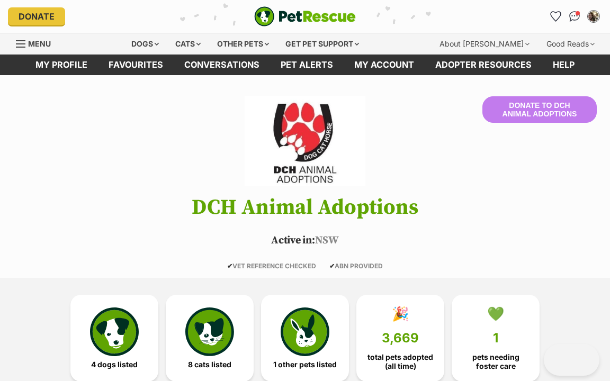  What do you see at coordinates (400, 338) in the screenshot?
I see `span: 3,669` at bounding box center [400, 338].